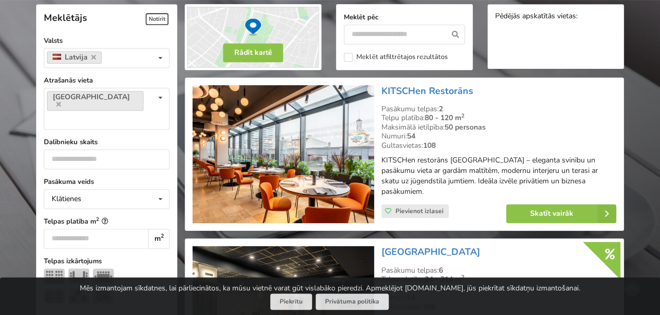 The width and height of the screenshot is (660, 315). Describe the element at coordinates (107, 41) in the screenshot. I see `label: Valsts` at that location.